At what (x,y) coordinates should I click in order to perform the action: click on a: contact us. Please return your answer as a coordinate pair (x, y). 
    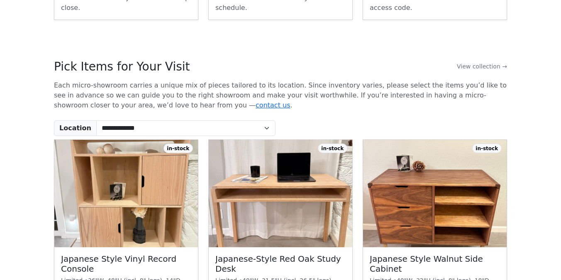
    Looking at the image, I should click on (272, 105).